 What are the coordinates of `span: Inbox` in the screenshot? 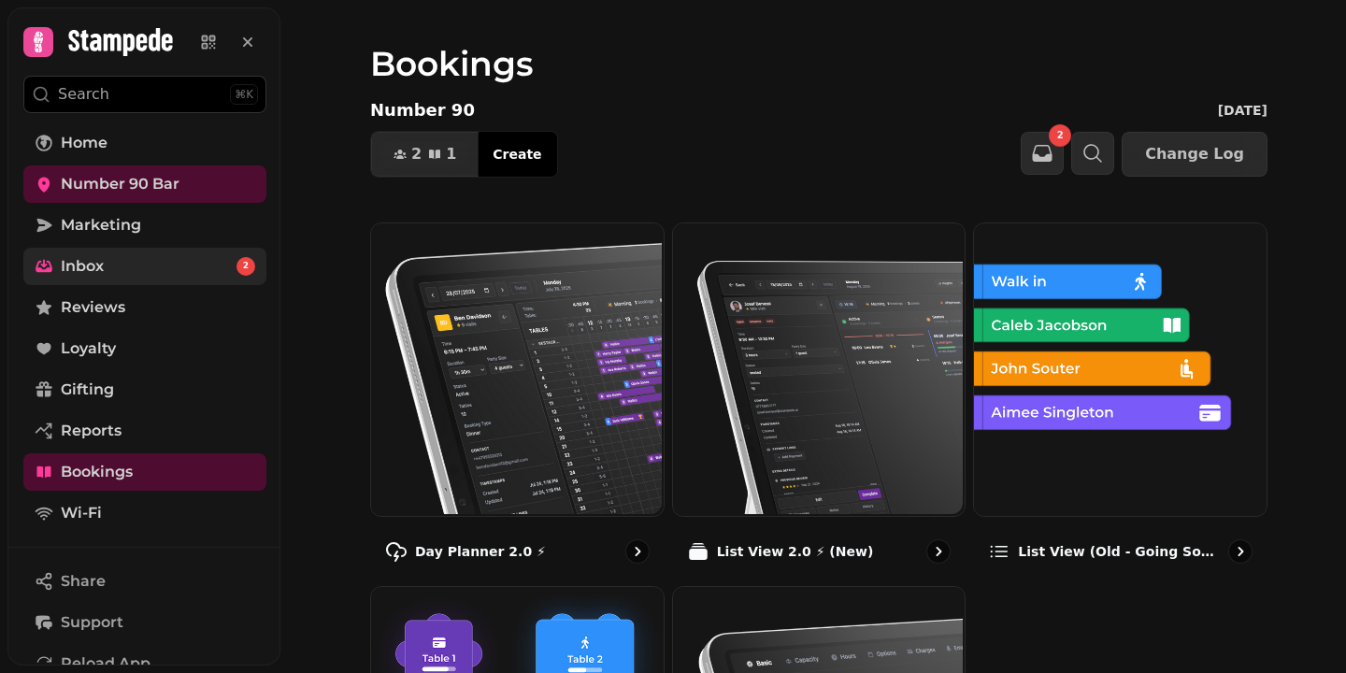 It's located at (82, 266).